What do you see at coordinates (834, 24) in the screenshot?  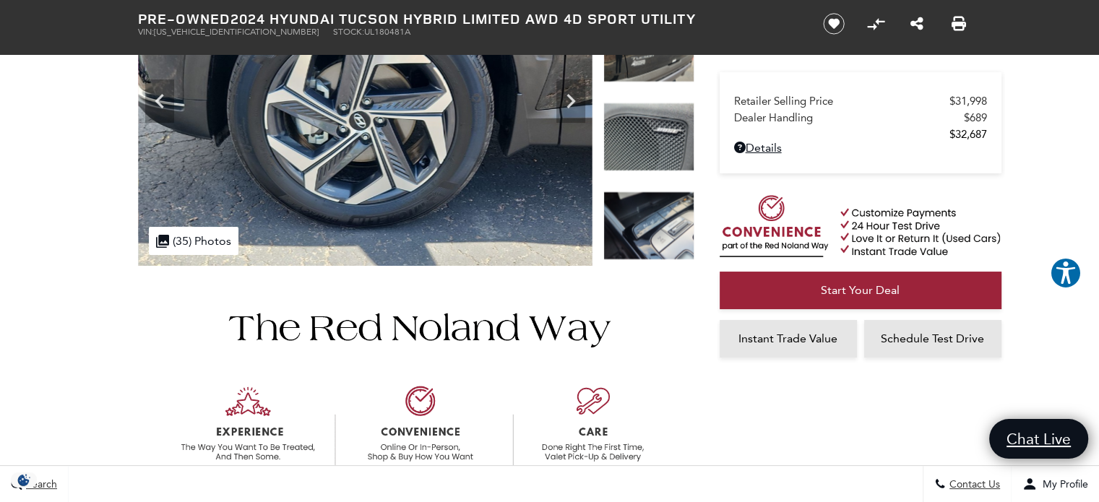 I see `button: Save vehicle` at bounding box center [834, 24].